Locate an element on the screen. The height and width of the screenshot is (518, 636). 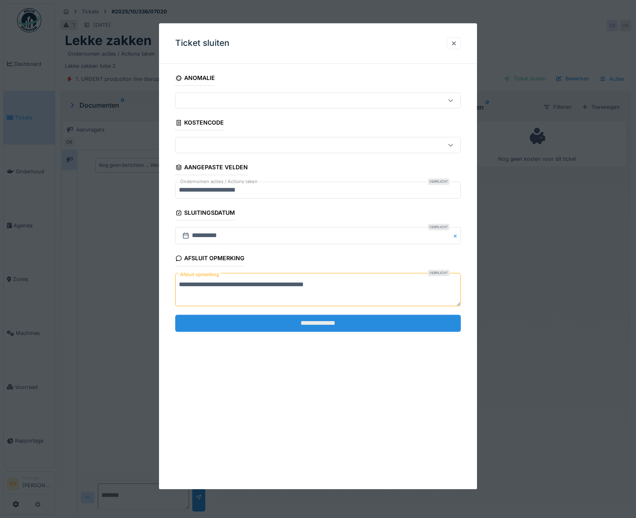
div: Kostencode is located at coordinates (200, 124).